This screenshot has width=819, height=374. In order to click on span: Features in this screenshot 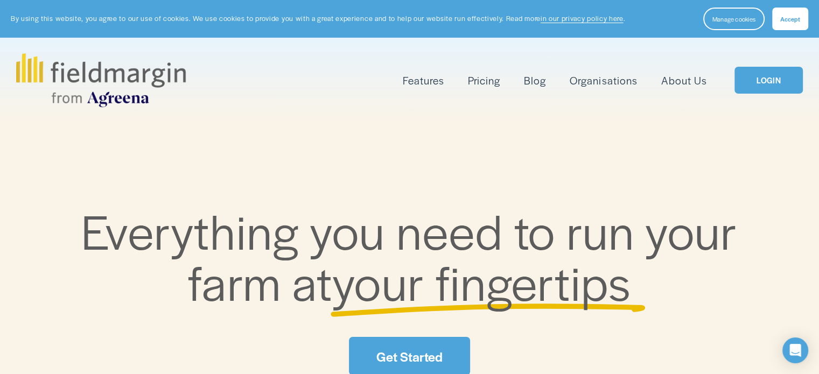, I will do `click(423, 80)`.